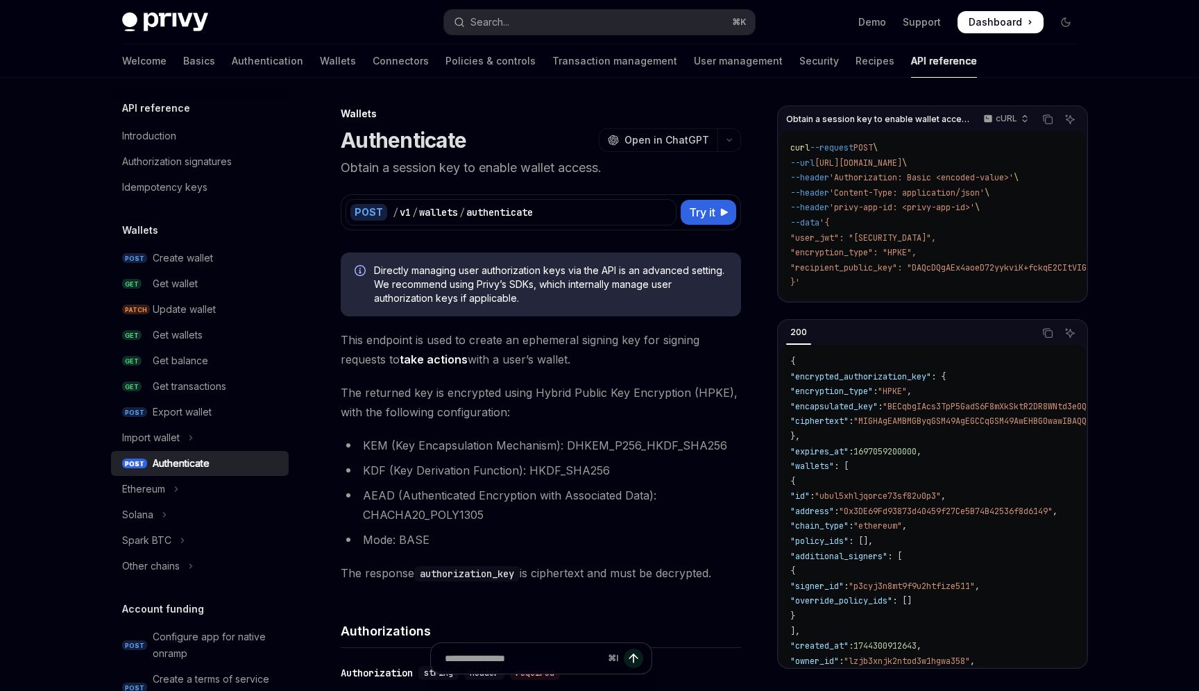 This screenshot has width=1199, height=691. I want to click on img: dark logo, so click(165, 22).